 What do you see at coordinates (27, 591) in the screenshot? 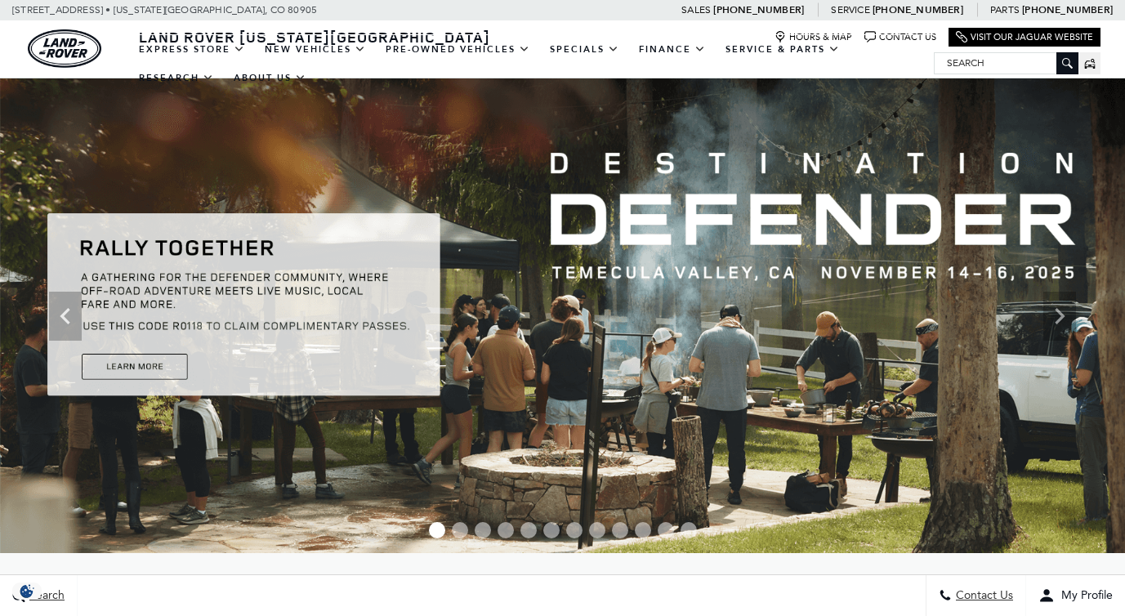
I see `img: Opt-Out Icon` at bounding box center [27, 591].